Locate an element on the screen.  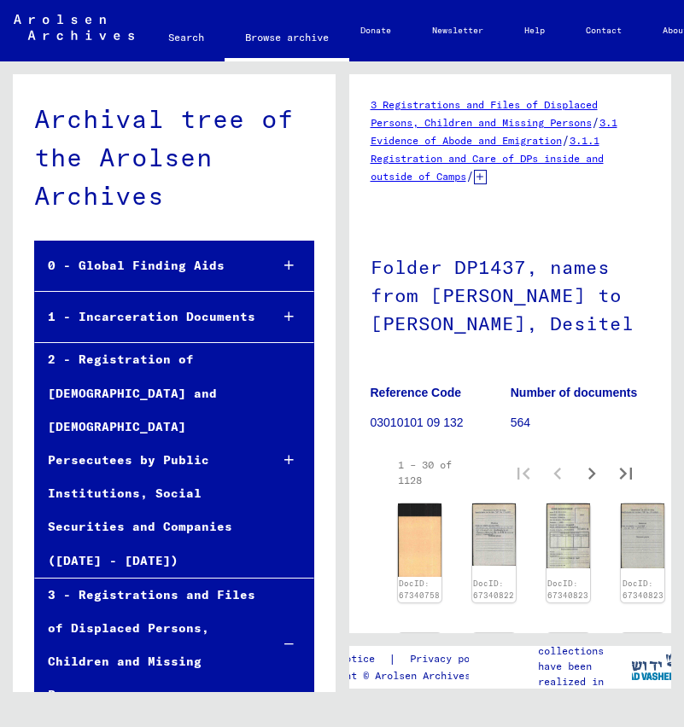
p: 564 is located at coordinates (579, 422).